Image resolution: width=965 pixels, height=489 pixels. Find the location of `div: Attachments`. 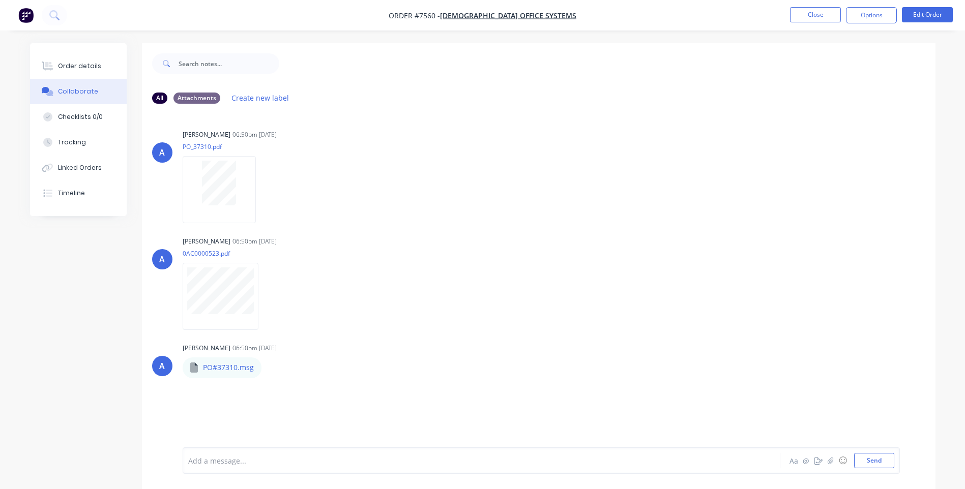

div: Attachments is located at coordinates (197, 98).